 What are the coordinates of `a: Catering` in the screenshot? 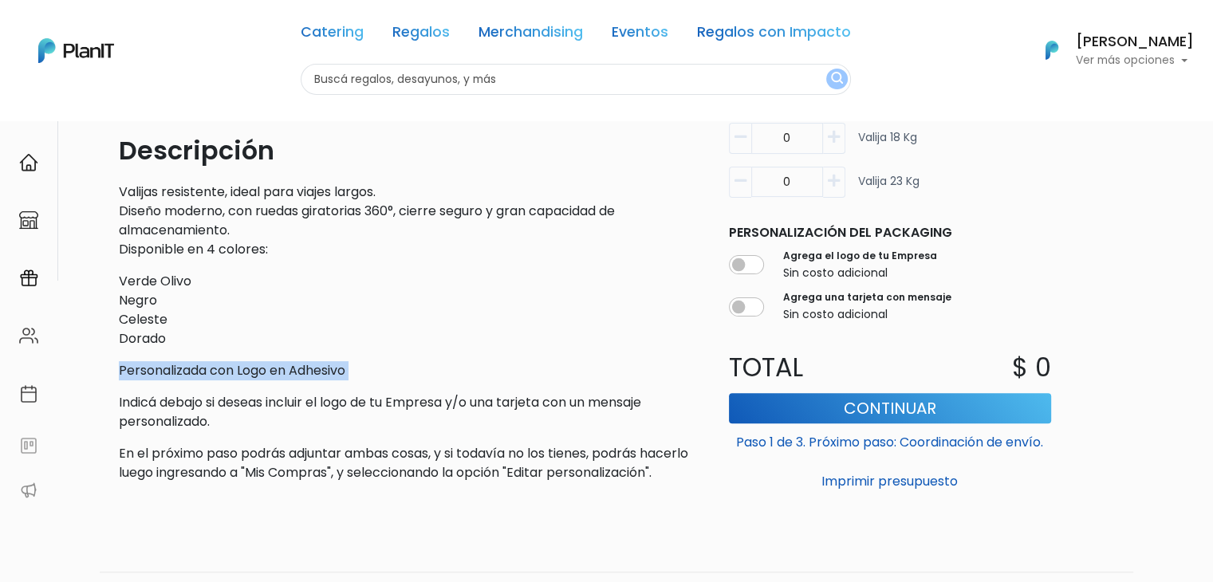 It's located at (332, 35).